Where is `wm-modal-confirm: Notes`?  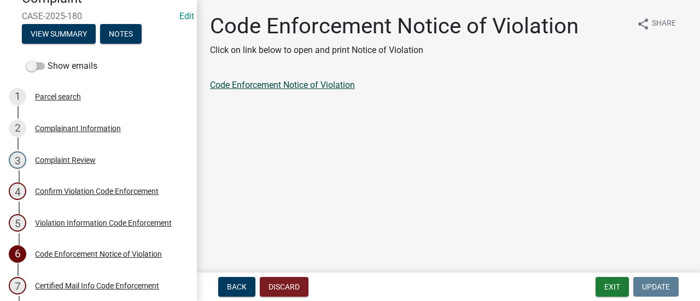
wm-modal-confirm: Notes is located at coordinates (121, 34).